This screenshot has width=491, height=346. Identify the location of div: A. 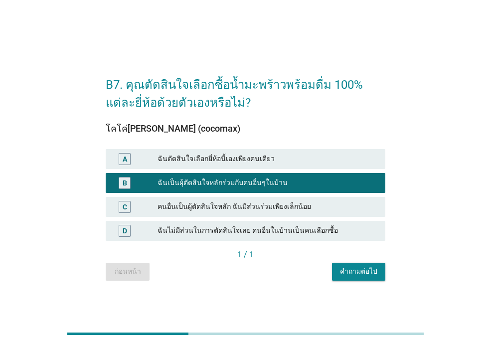
(125, 158).